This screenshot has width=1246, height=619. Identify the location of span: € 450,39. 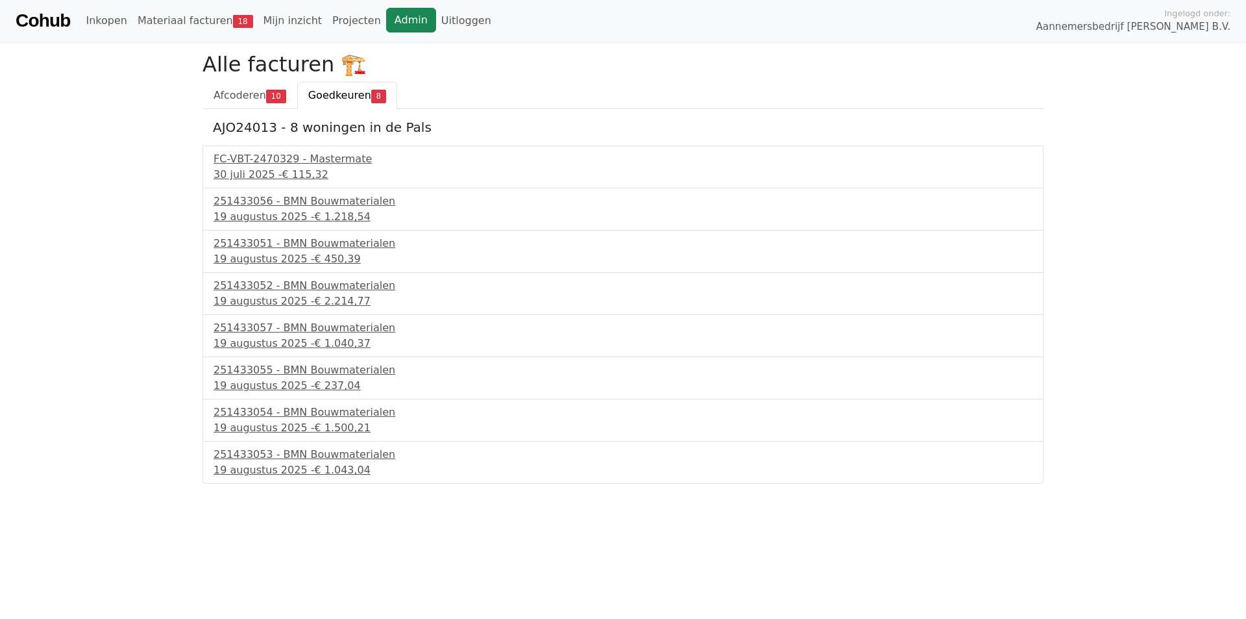
(337, 258).